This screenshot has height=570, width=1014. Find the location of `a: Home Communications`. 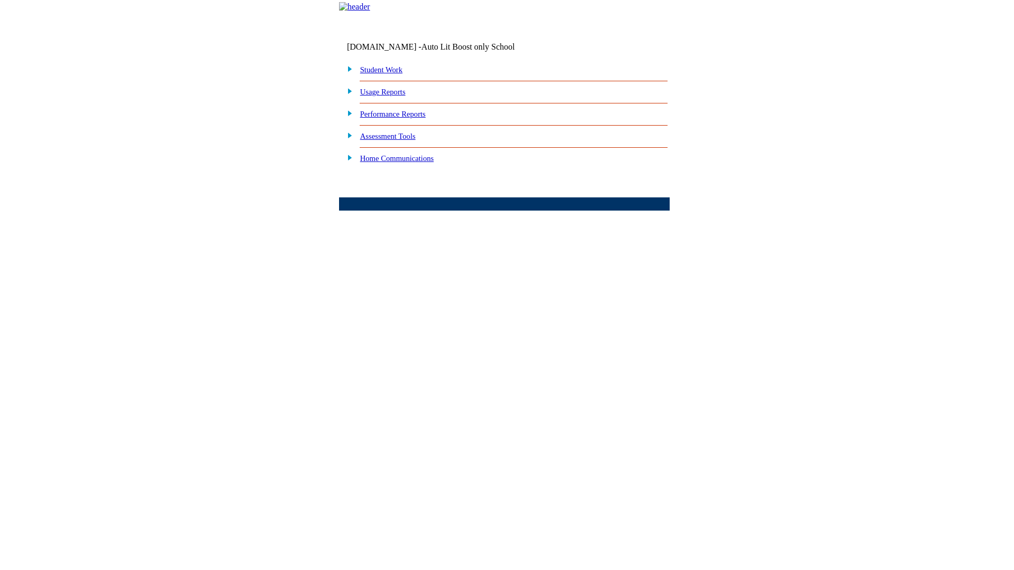

a: Home Communications is located at coordinates (397, 158).